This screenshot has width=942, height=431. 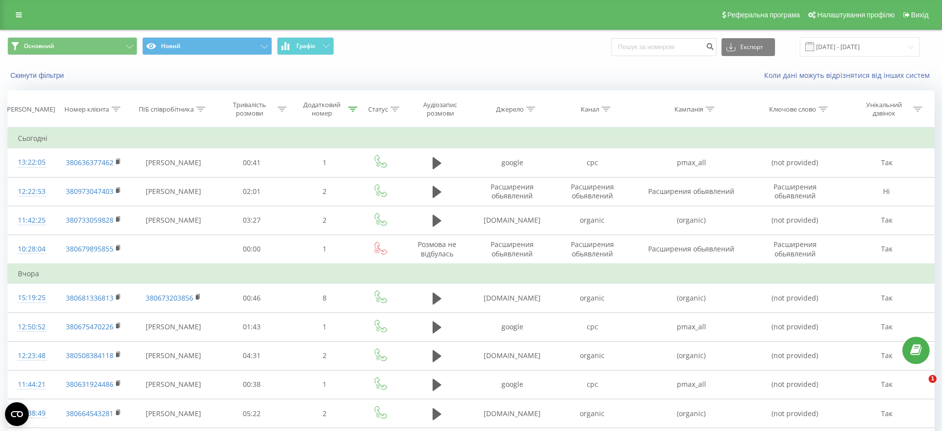 What do you see at coordinates (90, 326) in the screenshot?
I see `a: 380675470226` at bounding box center [90, 326].